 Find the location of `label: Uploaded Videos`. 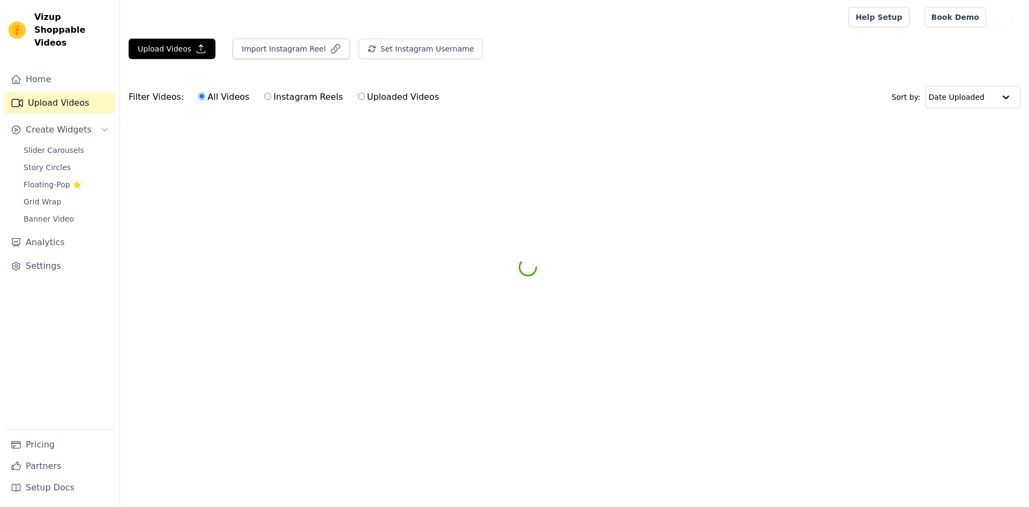

label: Uploaded Videos is located at coordinates (398, 97).